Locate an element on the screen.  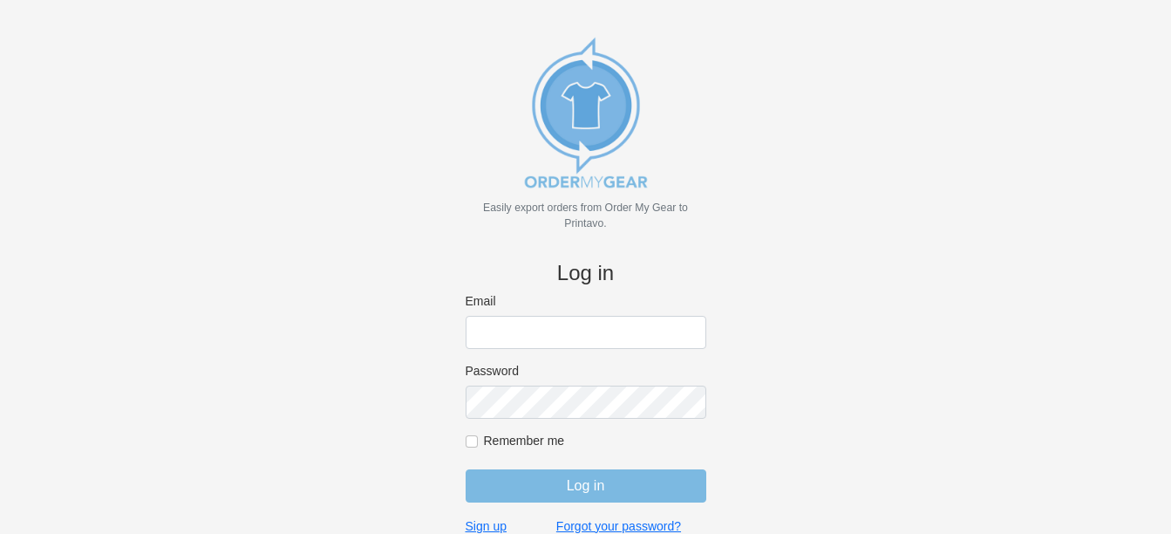
img: new_omg_export_logo-652582c309f788888370c3373ec495a74b7b3fc93c8838f76510ecd25890bcc4.png is located at coordinates (586, 112).